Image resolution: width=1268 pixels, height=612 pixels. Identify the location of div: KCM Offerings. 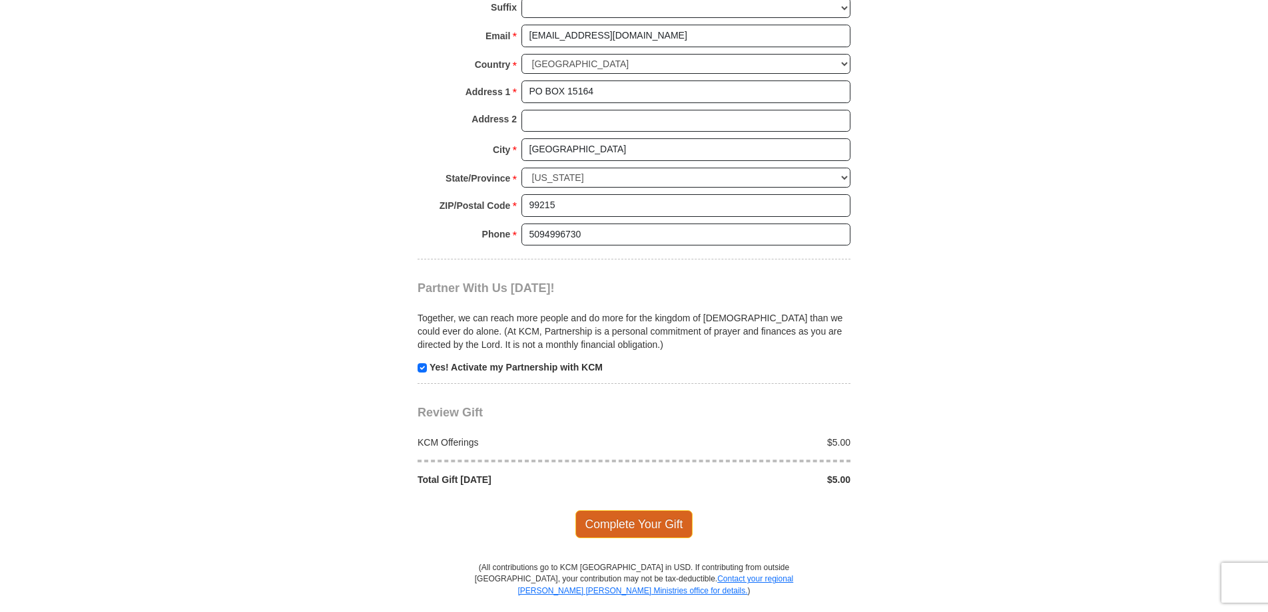
(523, 443).